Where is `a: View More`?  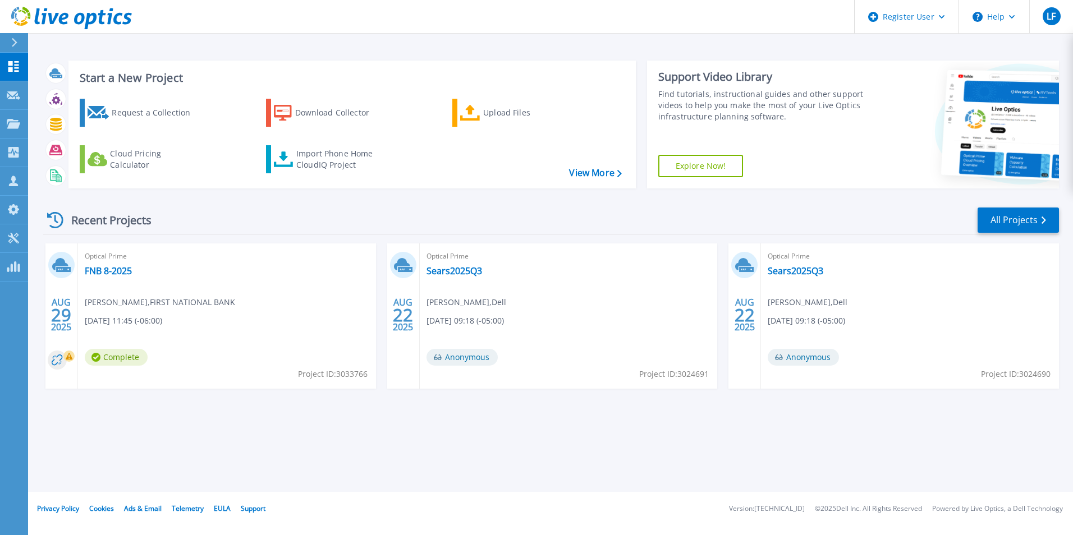
a: View More is located at coordinates (595, 173).